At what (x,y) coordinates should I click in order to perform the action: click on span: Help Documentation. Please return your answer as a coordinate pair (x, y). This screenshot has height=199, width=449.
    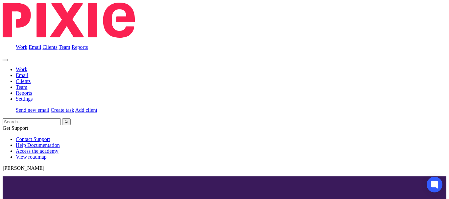
    Looking at the image, I should click on (38, 145).